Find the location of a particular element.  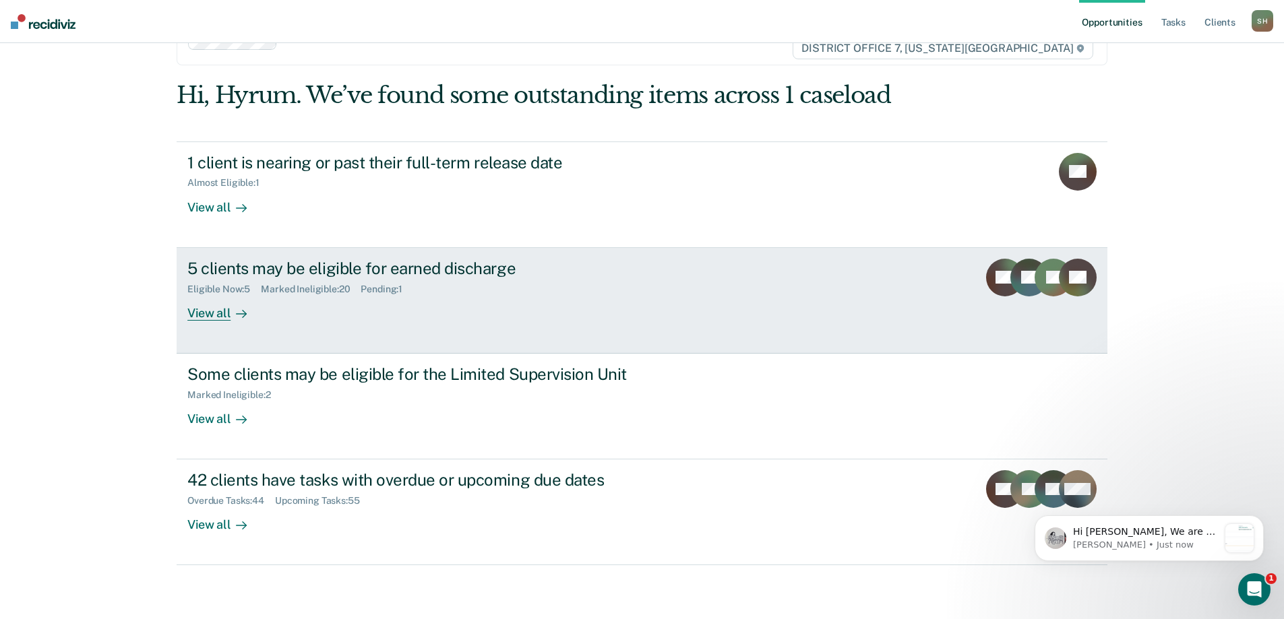

div: Hi, Hyrum. We’ve found some outstanding items across 1 caseload is located at coordinates (549, 95).